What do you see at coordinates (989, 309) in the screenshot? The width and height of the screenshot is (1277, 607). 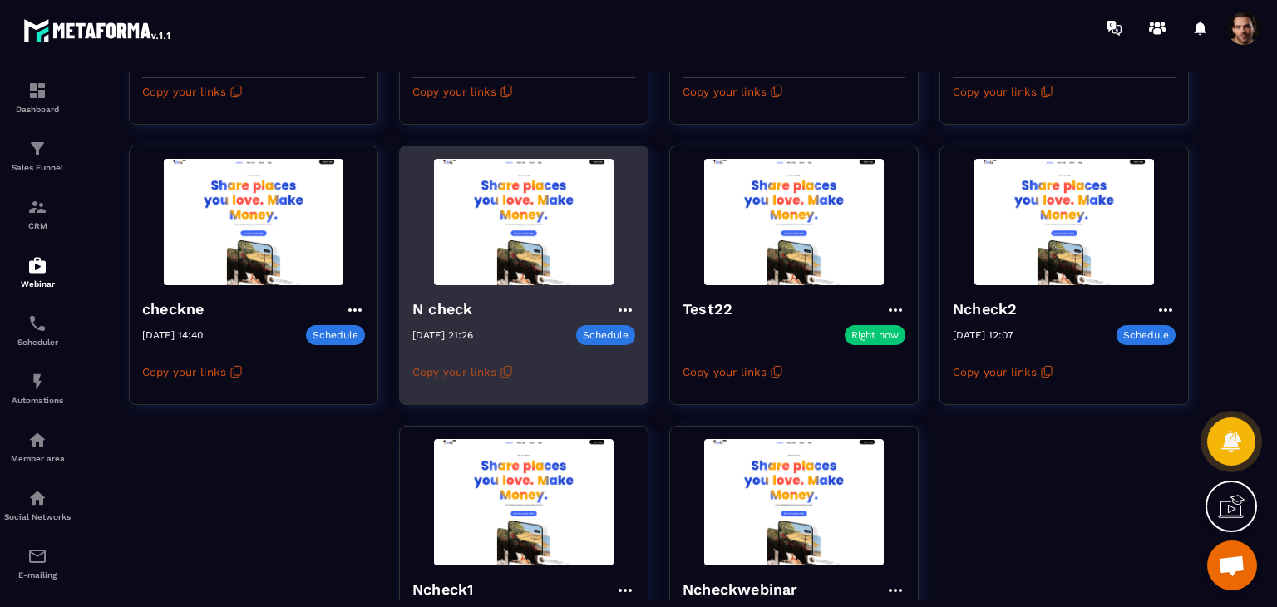 I see `h4: Ncheck2` at bounding box center [989, 309].